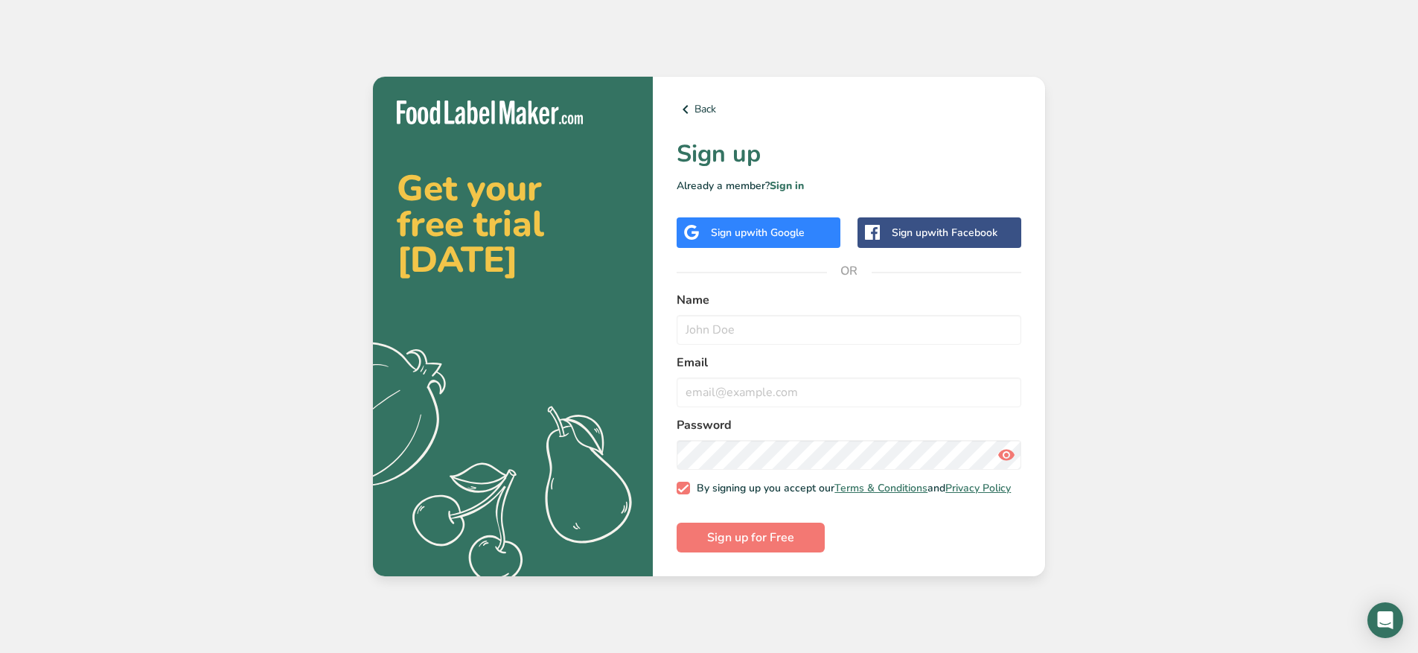 The image size is (1418, 653). Describe the element at coordinates (880, 488) in the screenshot. I see `a: Terms & Conditions` at that location.